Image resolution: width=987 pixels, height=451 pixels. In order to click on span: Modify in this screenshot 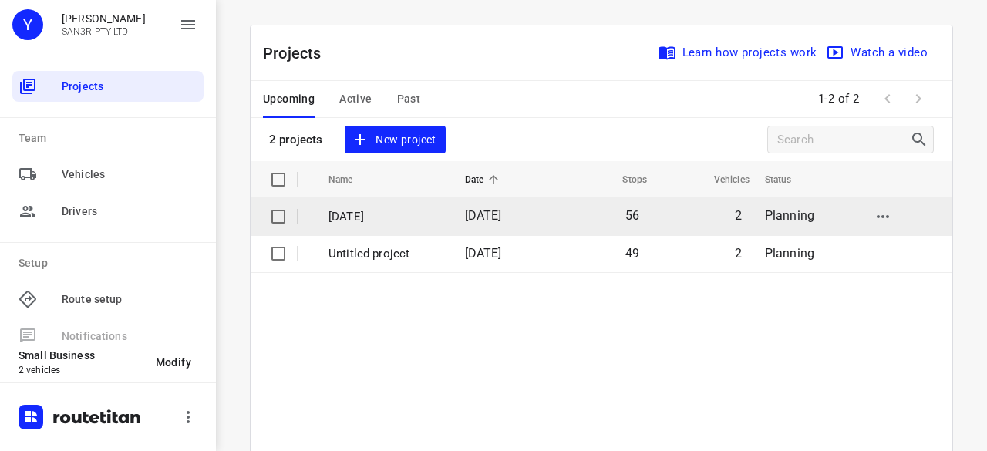, I will do `click(174, 363)`.